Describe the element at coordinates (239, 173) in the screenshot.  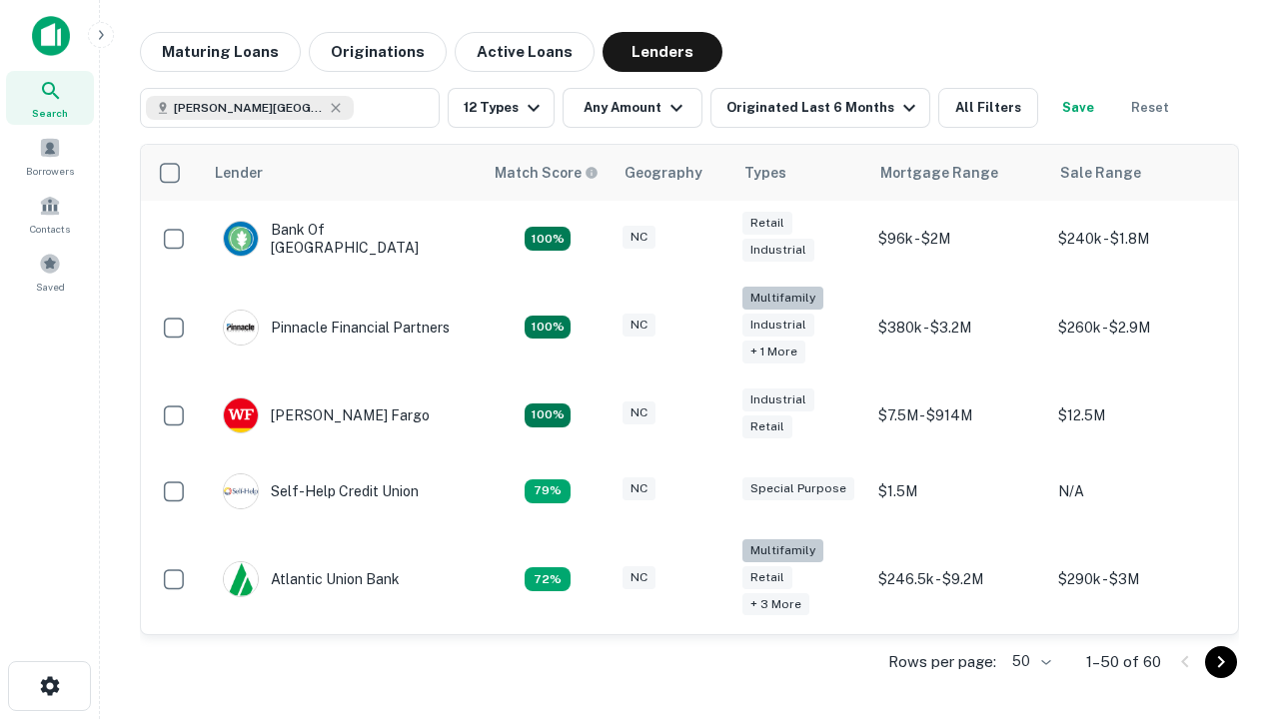
I see `div: Lender` at that location.